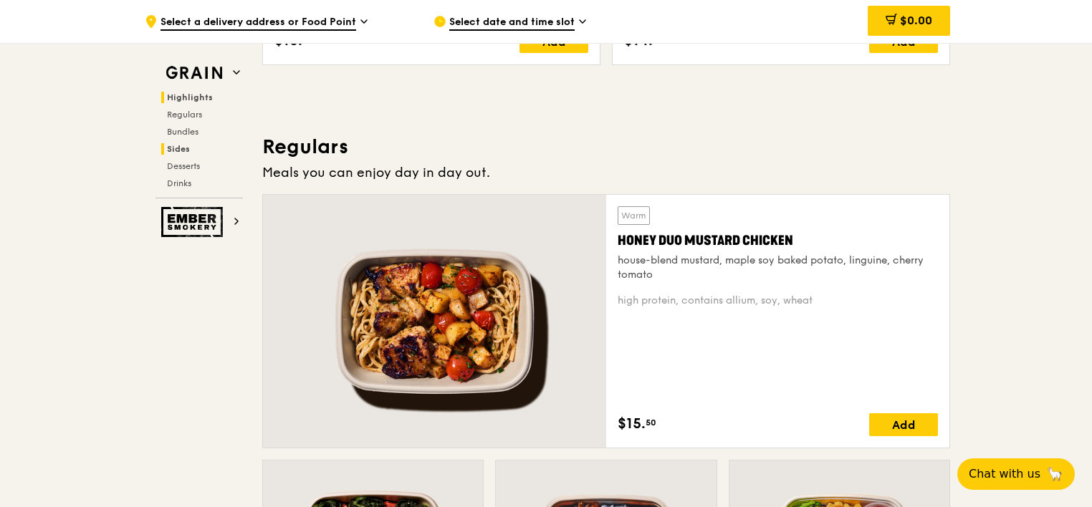 This screenshot has width=1092, height=507. What do you see at coordinates (190, 97) in the screenshot?
I see `span: Highlights` at bounding box center [190, 97].